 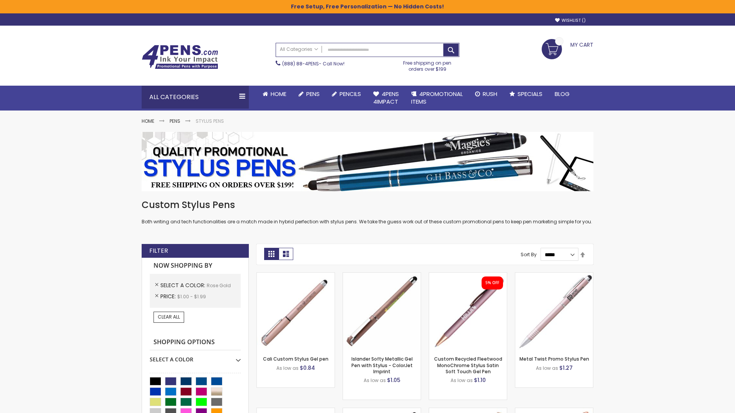 What do you see at coordinates (299, 49) in the screenshot?
I see `a: All Categories` at bounding box center [299, 49].